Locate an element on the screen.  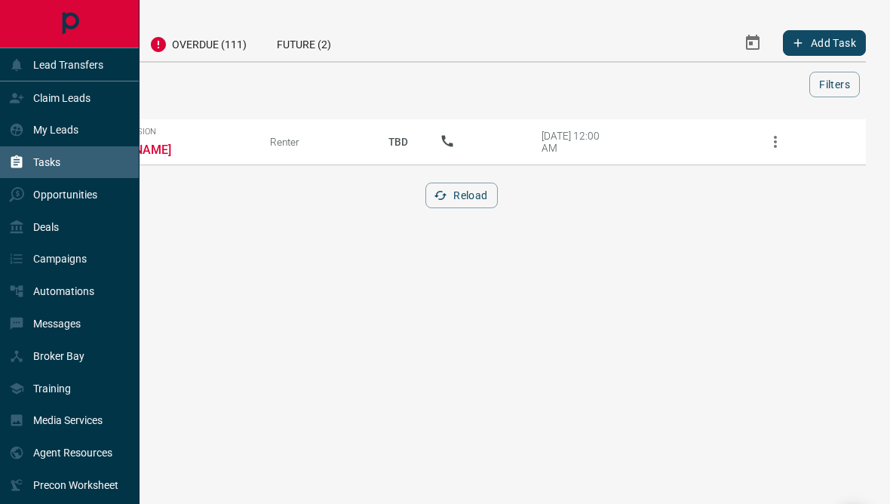
button: Reload is located at coordinates (461, 195).